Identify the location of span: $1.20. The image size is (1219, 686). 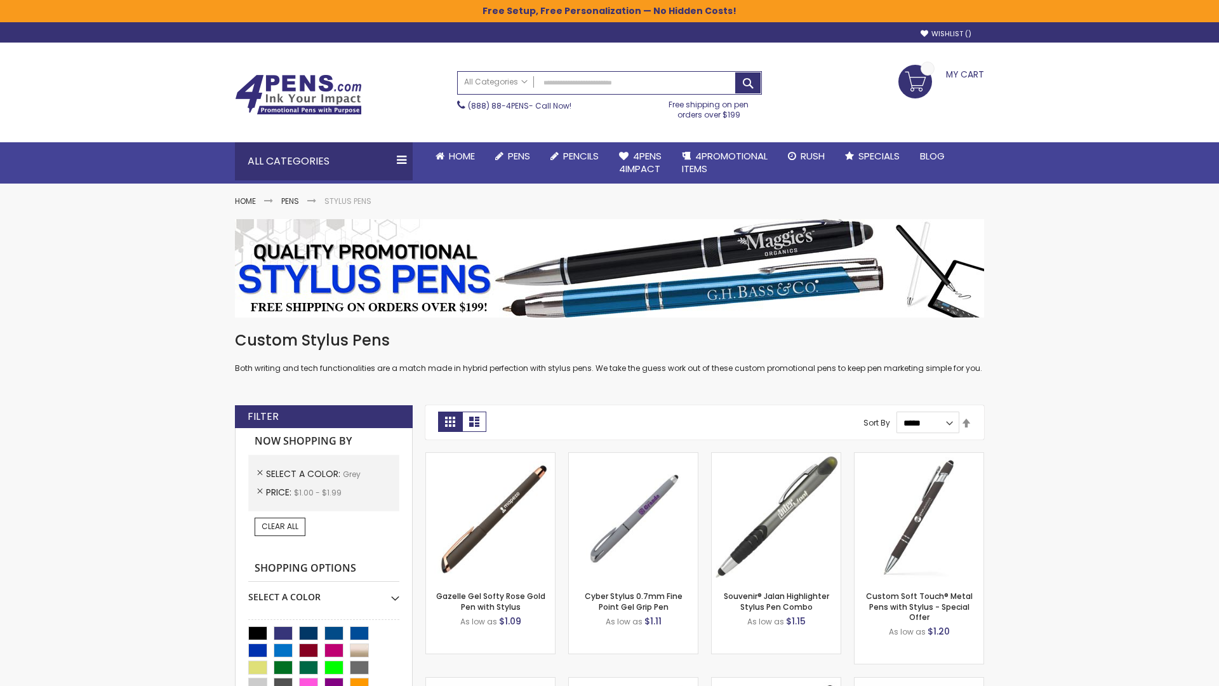
(939, 631).